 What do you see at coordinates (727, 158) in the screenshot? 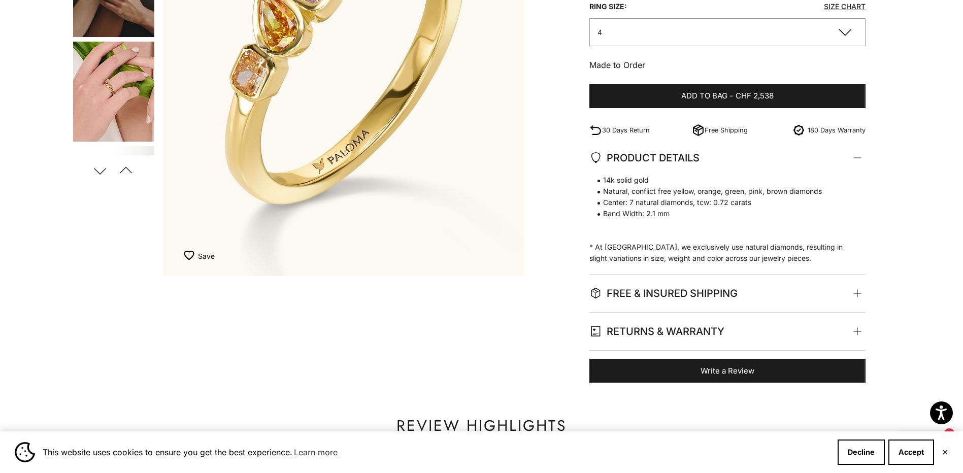
I see `summary: PRODUCT DETAILS` at bounding box center [727, 158].